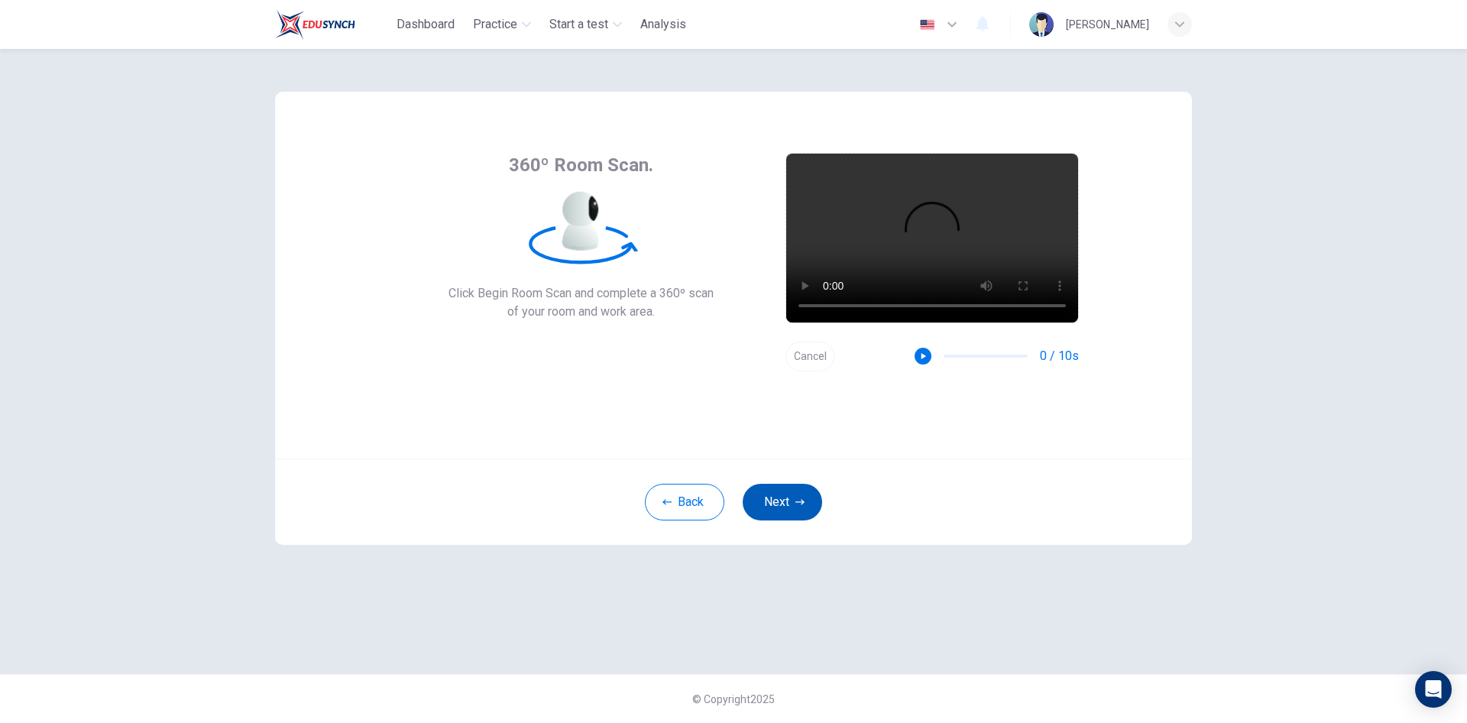 Image resolution: width=1467 pixels, height=723 pixels. I want to click on img: Train Test logo, so click(315, 24).